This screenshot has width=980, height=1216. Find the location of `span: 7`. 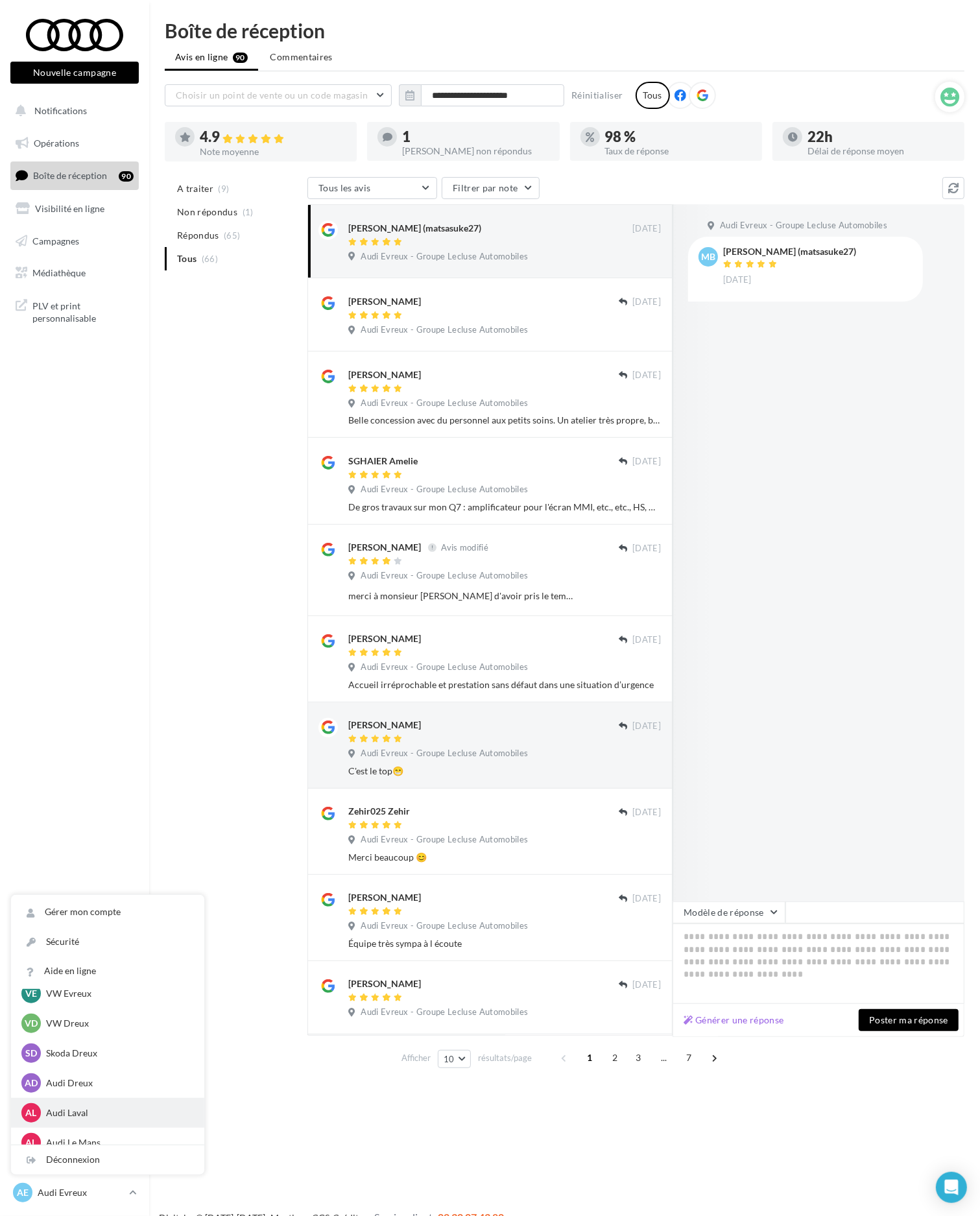

span: 7 is located at coordinates (689, 1057).